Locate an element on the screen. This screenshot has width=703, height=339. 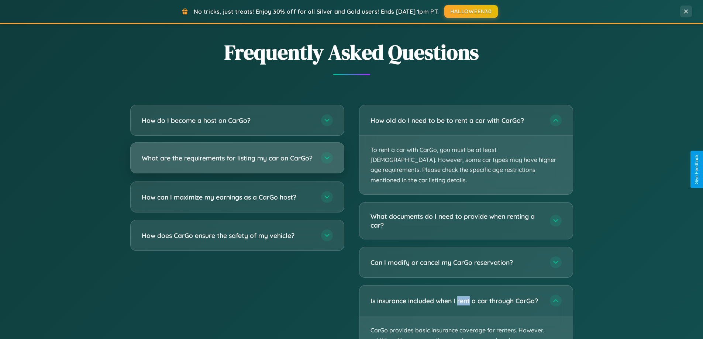
h3: Is insurance included when I rent a car through CarGo? is located at coordinates (457, 301).